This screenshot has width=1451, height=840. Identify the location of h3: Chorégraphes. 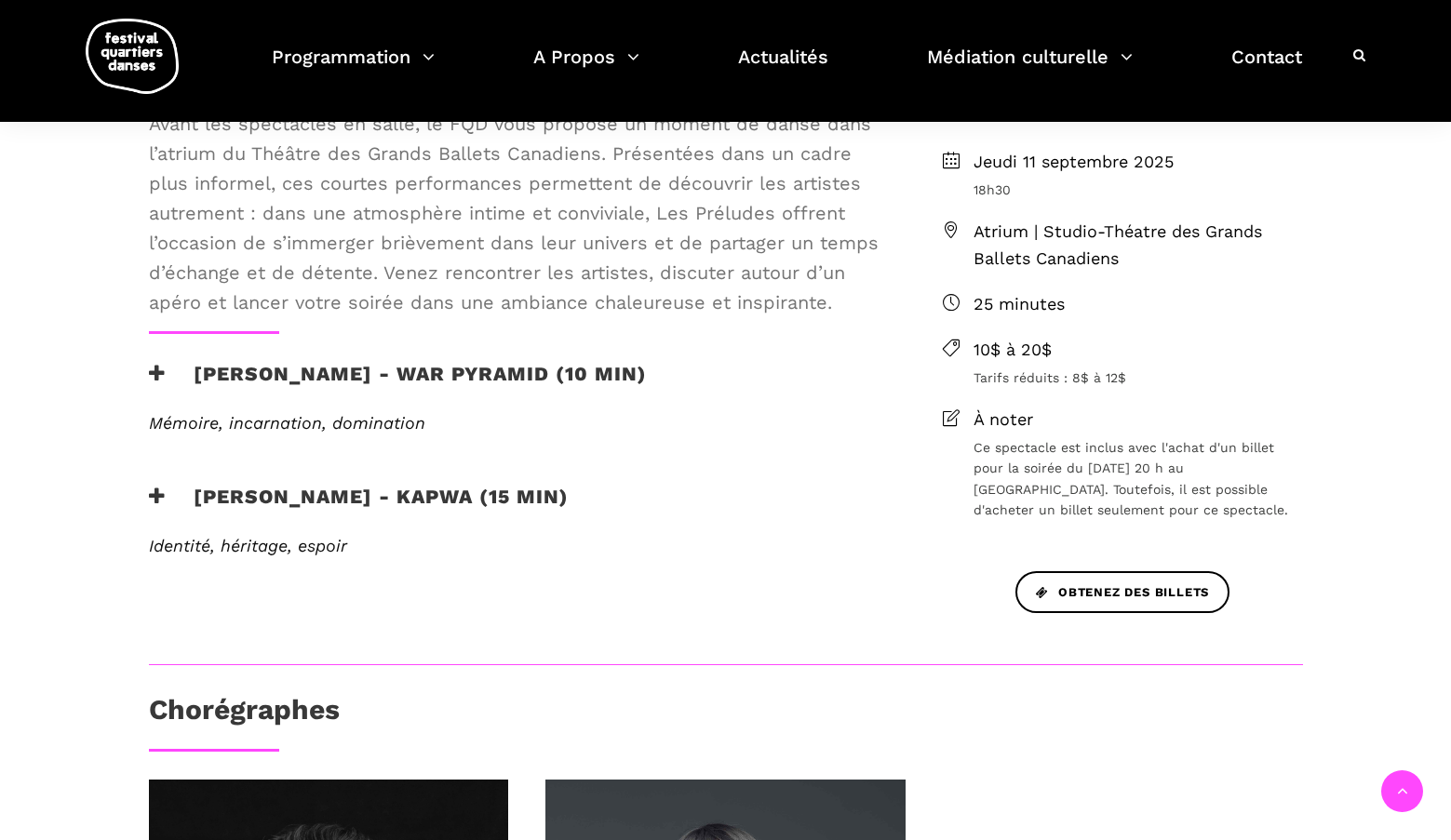
(244, 716).